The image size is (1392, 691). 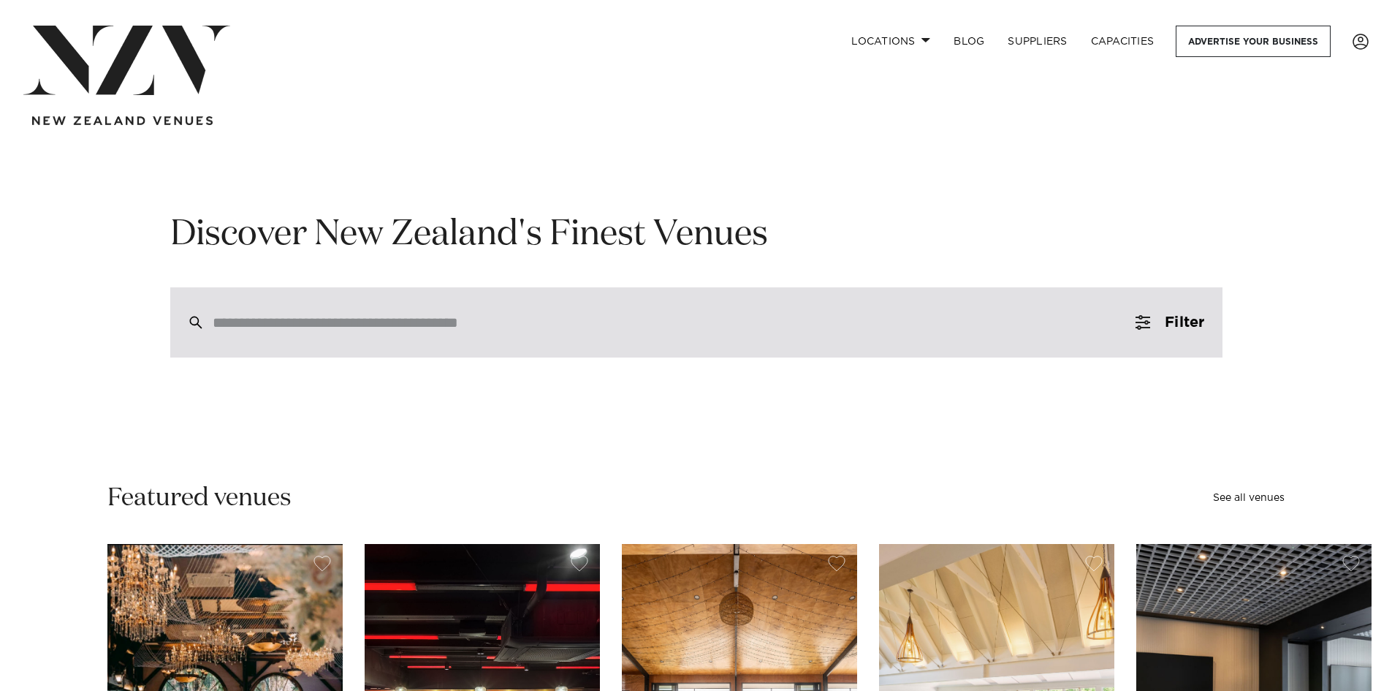 I want to click on img: nzv-logo.png, so click(x=126, y=60).